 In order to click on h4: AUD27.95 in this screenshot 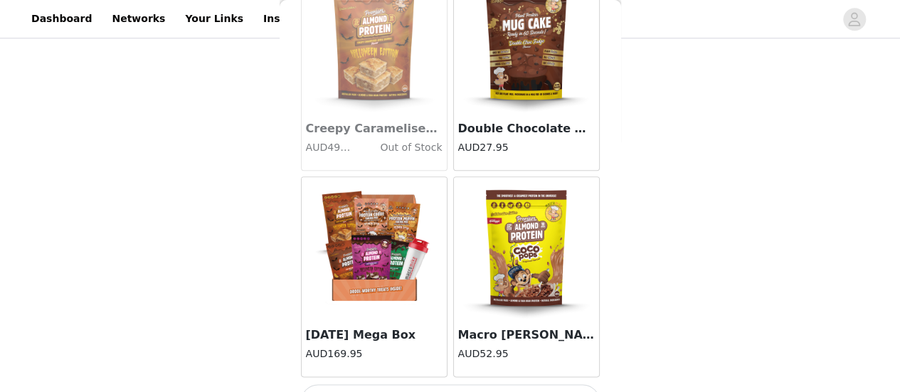, I will do `click(526, 147)`.